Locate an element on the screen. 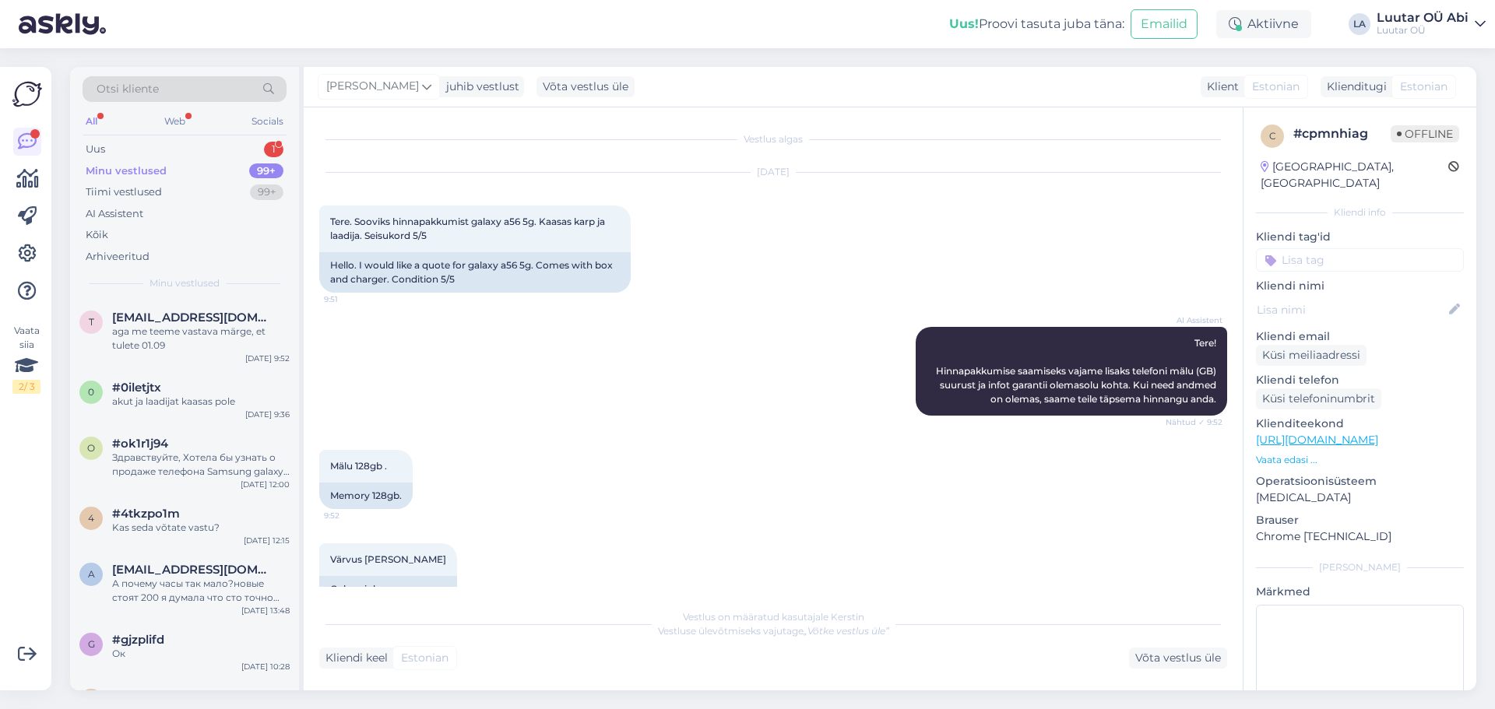 This screenshot has height=709, width=1495. input: Lisa tag is located at coordinates (1359, 260).